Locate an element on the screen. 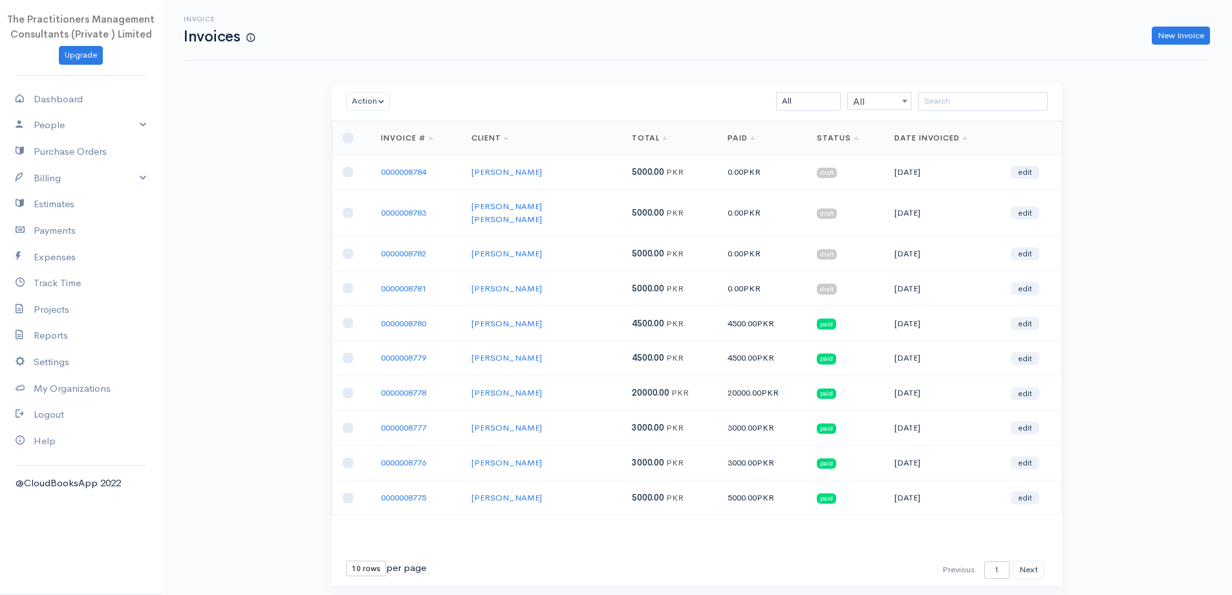 The image size is (1232, 595). span: The Practitioners Management Consultants (Private ) Limited is located at coordinates (81, 27).